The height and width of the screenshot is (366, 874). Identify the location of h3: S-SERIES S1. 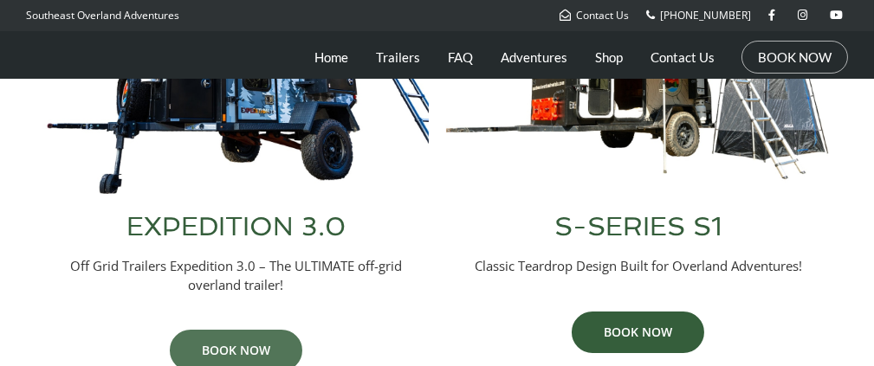
(638, 227).